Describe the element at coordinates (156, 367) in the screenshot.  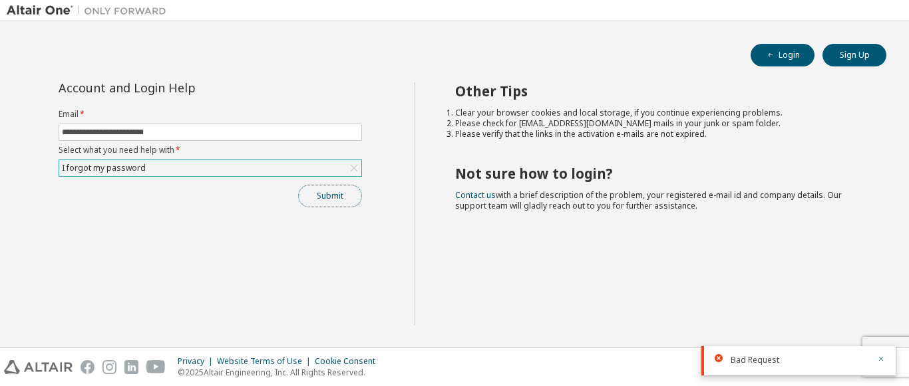
I see `img: youtube.svg` at that location.